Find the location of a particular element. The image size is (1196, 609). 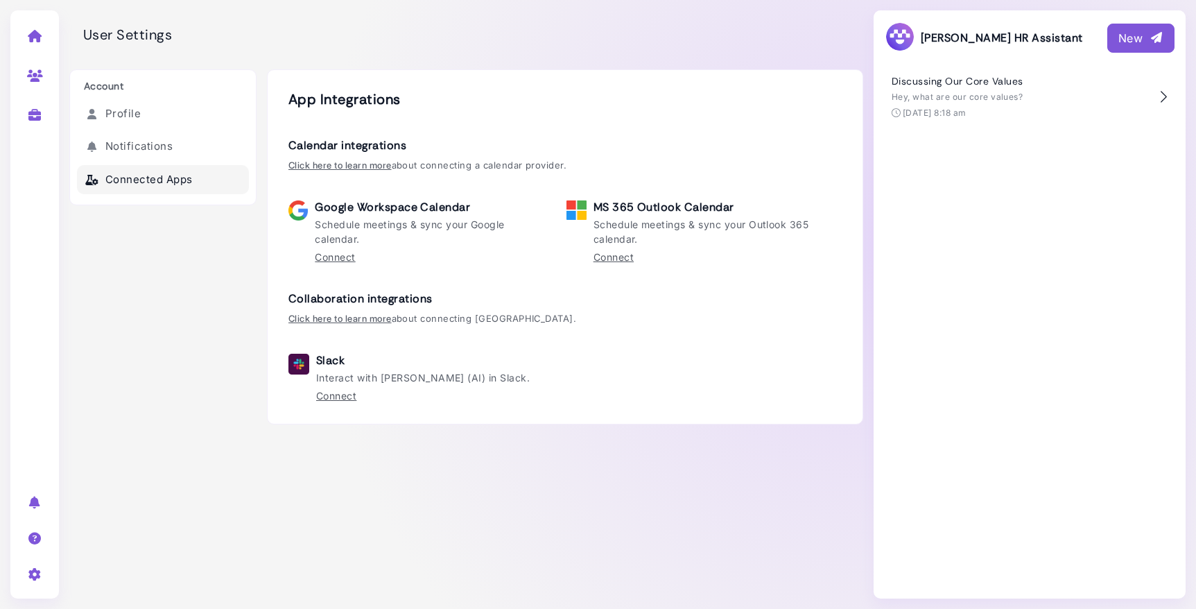

button: New is located at coordinates (1141, 38).